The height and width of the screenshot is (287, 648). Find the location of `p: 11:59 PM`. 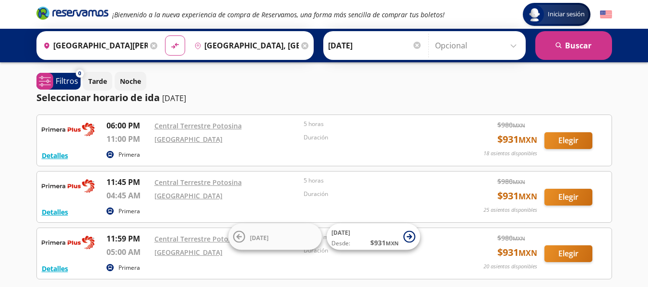

p: 11:59 PM is located at coordinates (128, 239).